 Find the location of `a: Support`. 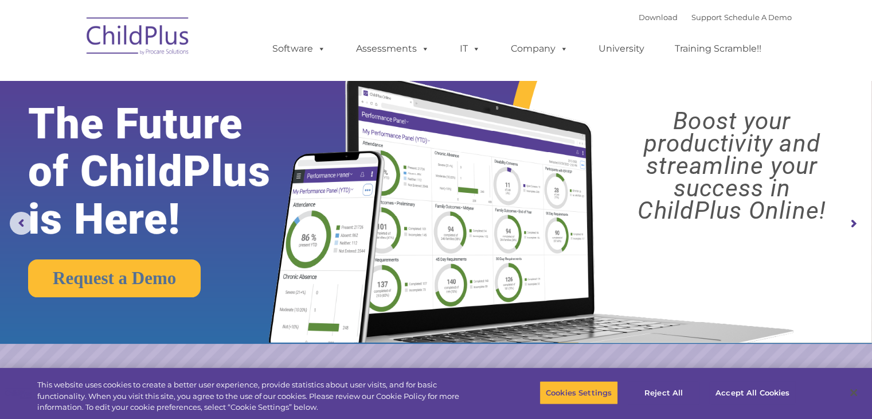

a: Support is located at coordinates (706, 17).